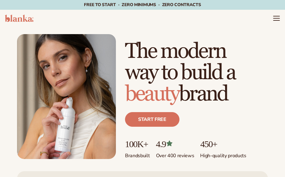 The height and width of the screenshot is (177, 285). What do you see at coordinates (152, 119) in the screenshot?
I see `a: Start free` at bounding box center [152, 119].